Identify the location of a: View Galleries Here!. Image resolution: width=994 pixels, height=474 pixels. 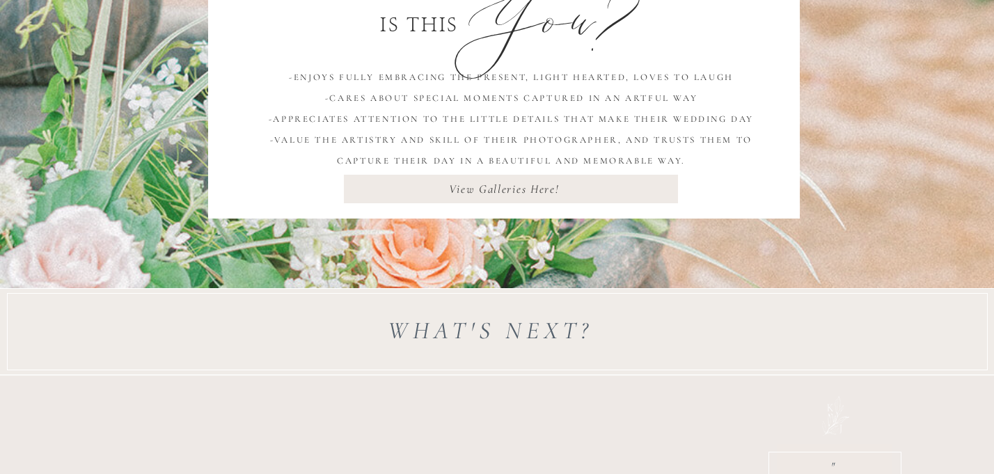
(504, 197).